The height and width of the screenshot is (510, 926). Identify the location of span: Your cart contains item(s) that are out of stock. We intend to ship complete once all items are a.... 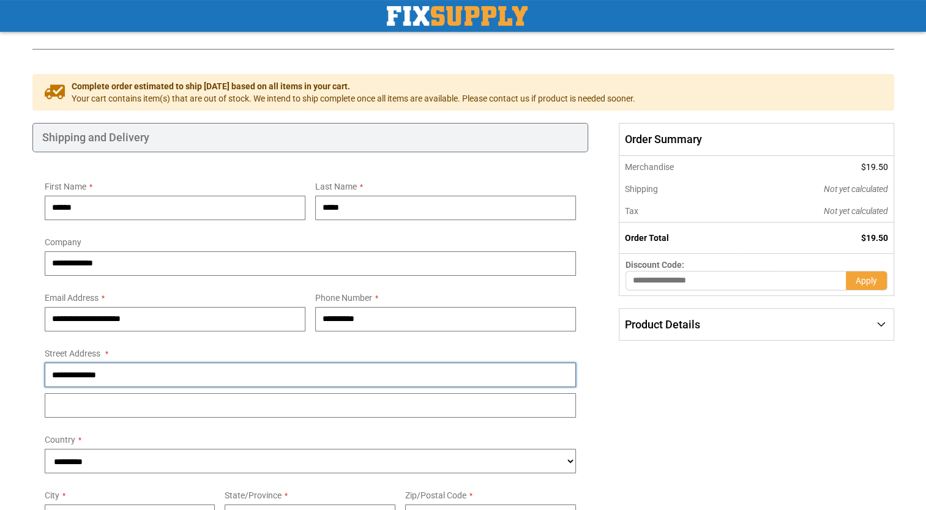
(353, 99).